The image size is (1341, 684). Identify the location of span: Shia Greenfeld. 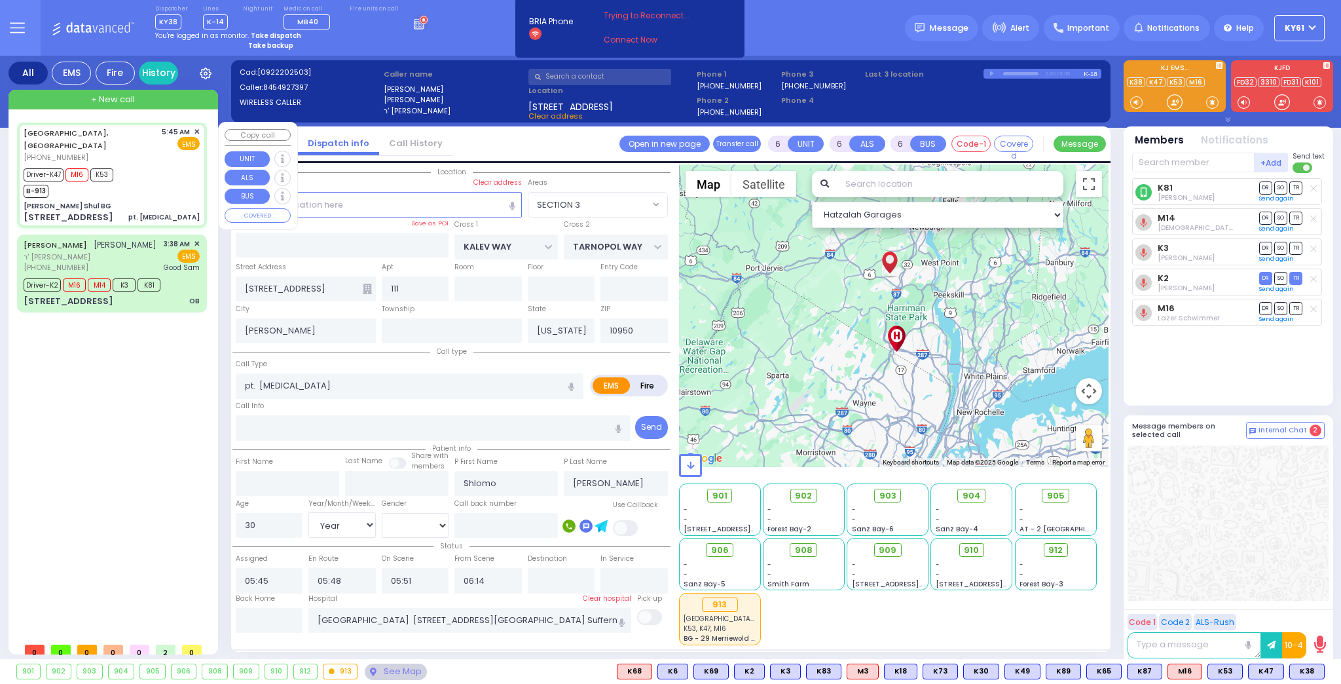
(1225, 227).